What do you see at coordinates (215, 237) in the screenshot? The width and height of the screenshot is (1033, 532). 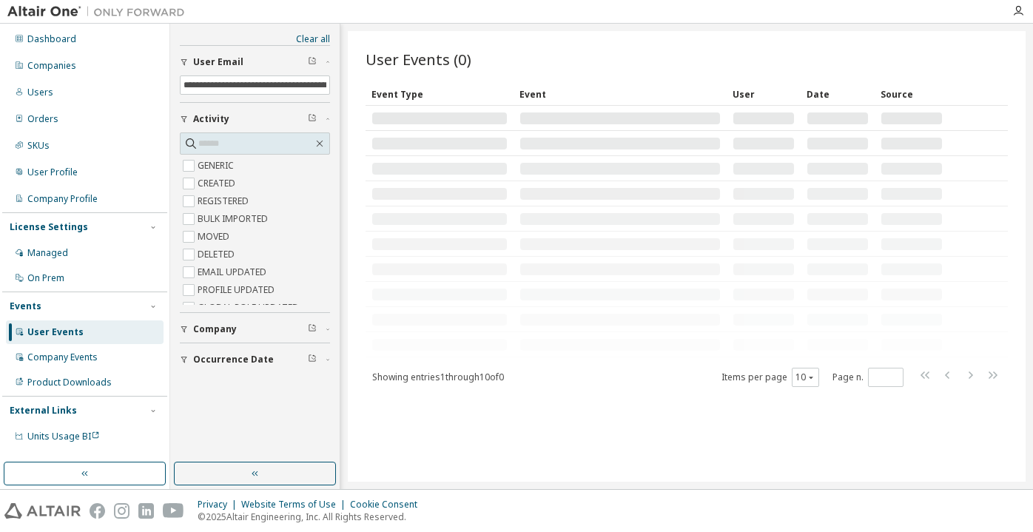 I see `label: MOVED` at bounding box center [215, 237].